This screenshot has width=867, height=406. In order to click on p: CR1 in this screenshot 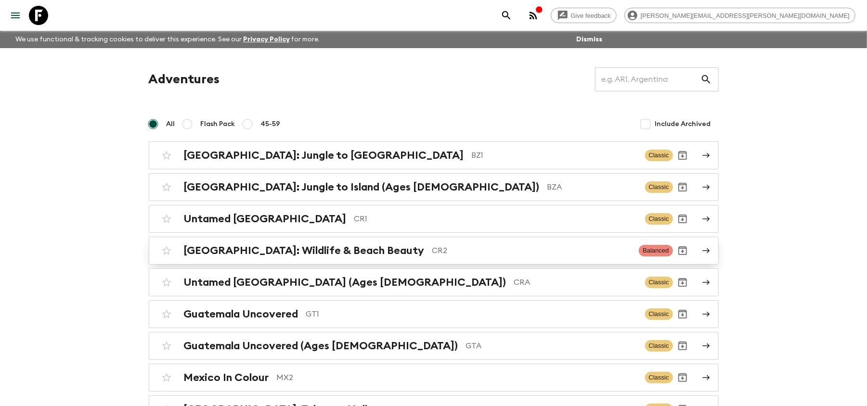, I will do `click(496, 219)`.